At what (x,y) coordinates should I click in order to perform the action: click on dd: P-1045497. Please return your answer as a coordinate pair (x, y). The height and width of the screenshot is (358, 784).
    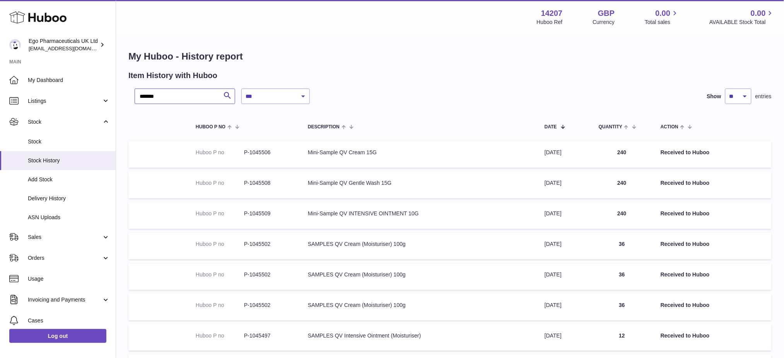
    Looking at the image, I should click on (268, 336).